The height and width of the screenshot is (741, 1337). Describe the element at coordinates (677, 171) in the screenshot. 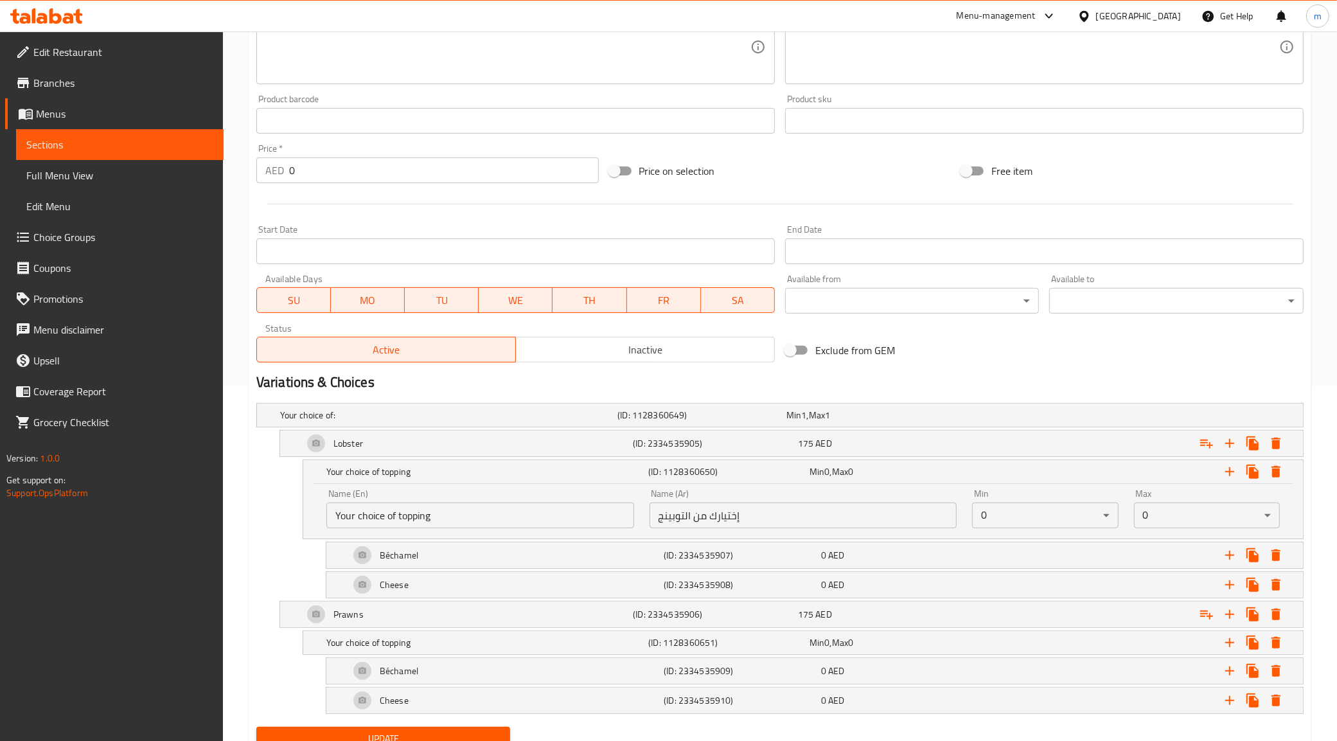

I see `span: Price on selection` at that location.